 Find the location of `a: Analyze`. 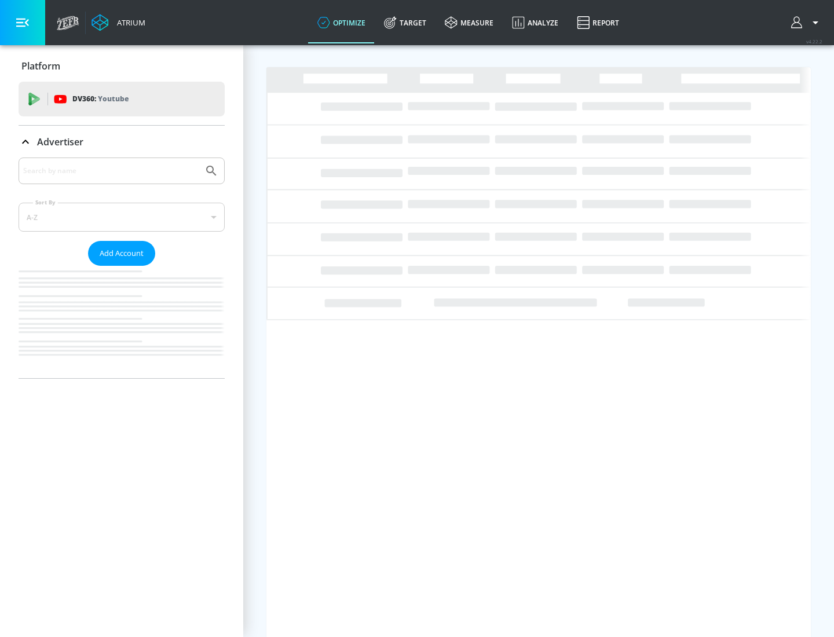

a: Analyze is located at coordinates (535, 23).